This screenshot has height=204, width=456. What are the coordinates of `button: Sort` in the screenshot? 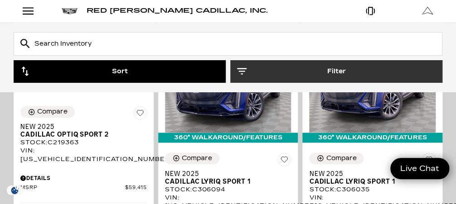 It's located at (120, 72).